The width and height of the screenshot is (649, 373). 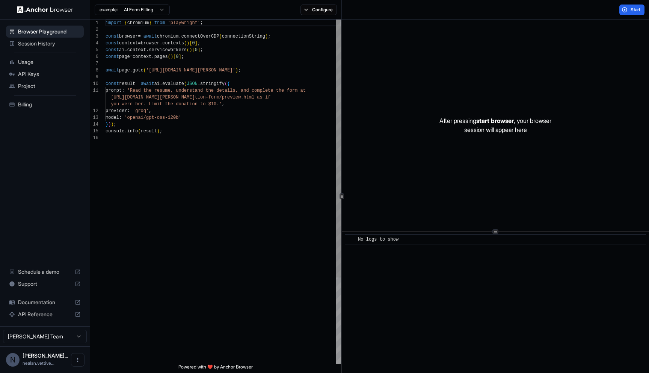 I want to click on span: 'openai/gpt-oss-120b', so click(x=152, y=118).